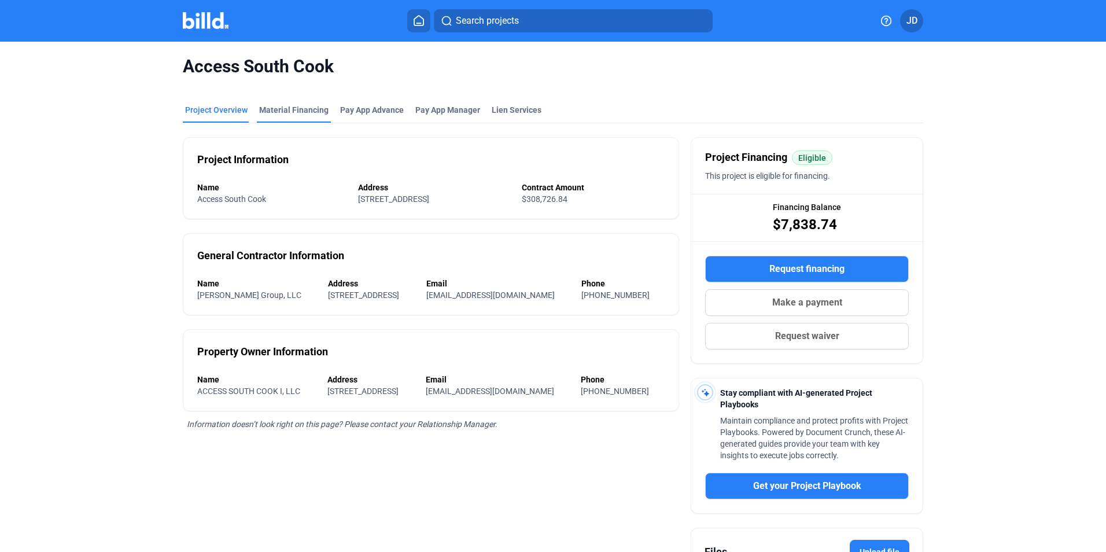 This screenshot has height=552, width=1106. Describe the element at coordinates (249, 391) in the screenshot. I see `span: ACCESS SOUTH COOK I, LLC` at that location.